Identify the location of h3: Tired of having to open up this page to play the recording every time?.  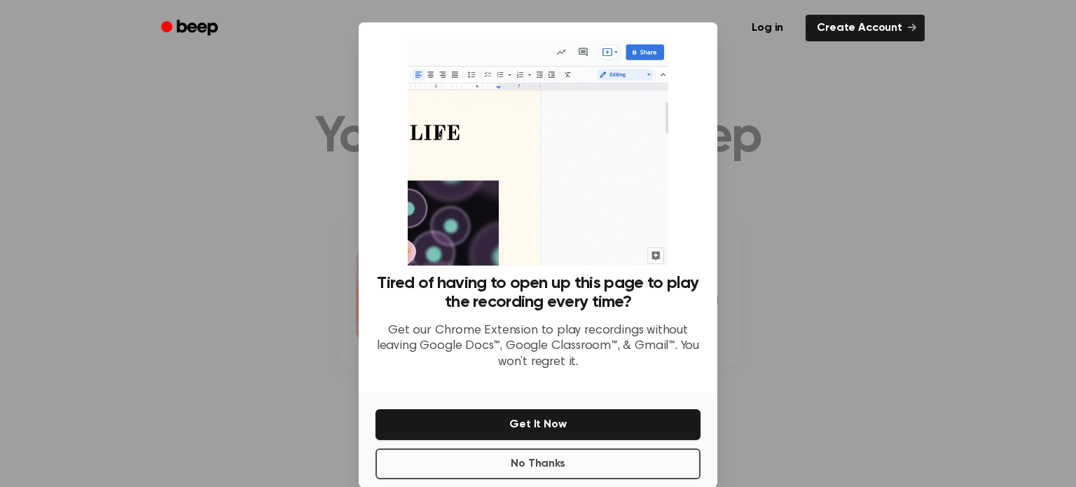
(538, 293).